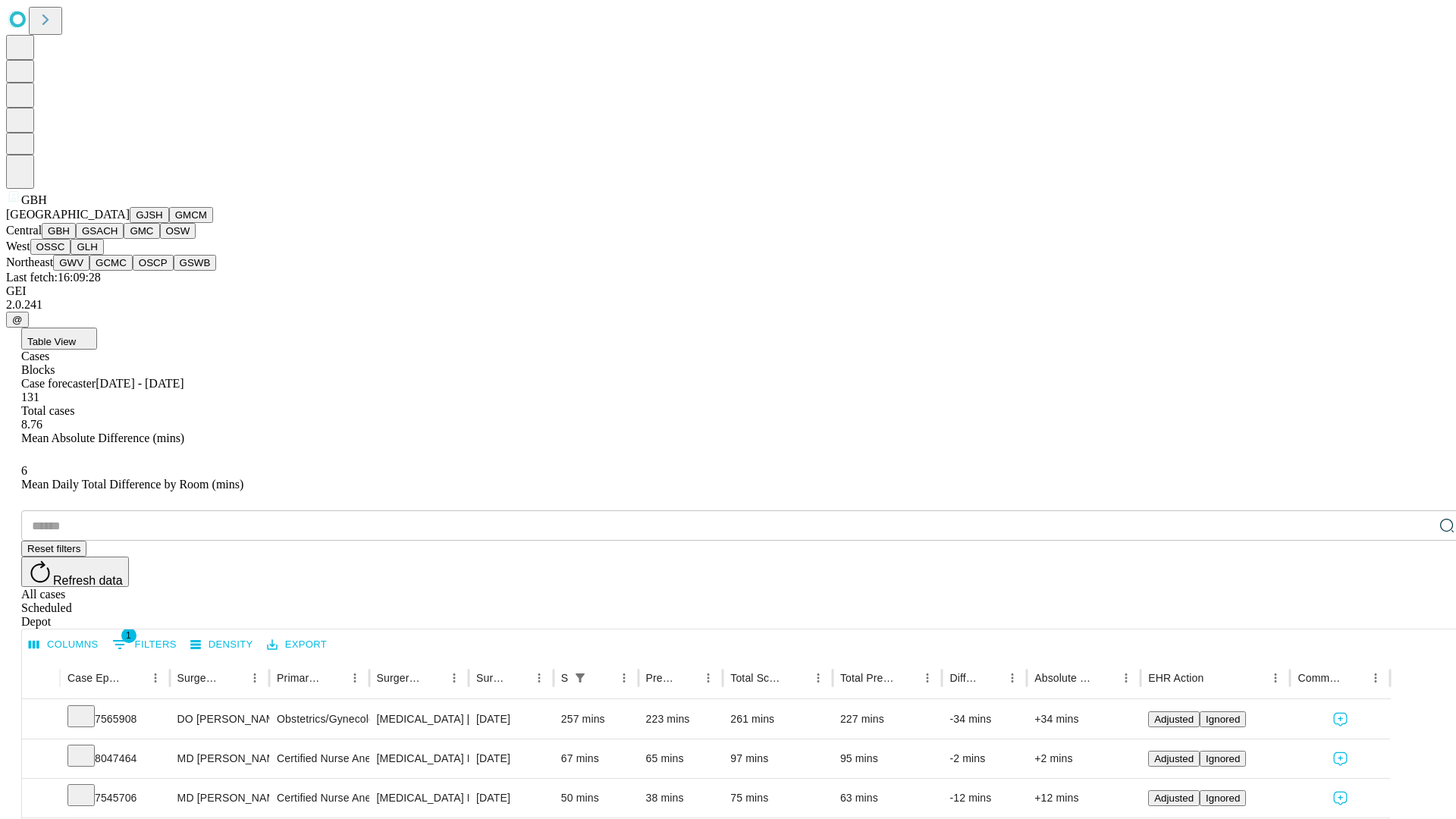 The width and height of the screenshot is (1456, 819). What do you see at coordinates (596, 798) in the screenshot?
I see `div: 50 mins` at bounding box center [596, 798].